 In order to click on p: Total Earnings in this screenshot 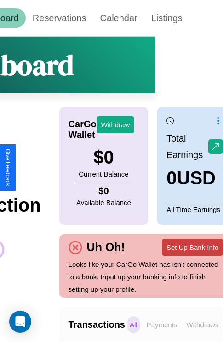, I will do `click(187, 146)`.